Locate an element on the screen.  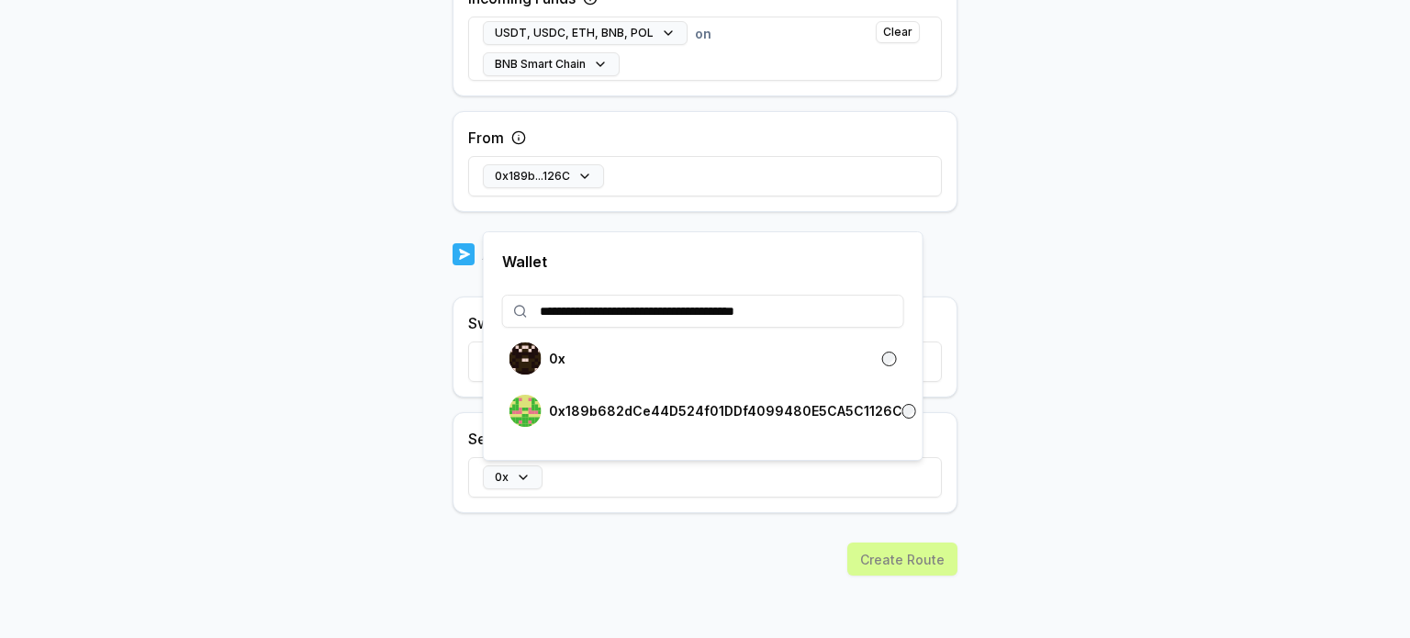
button: BNB Smart Chain is located at coordinates (551, 64).